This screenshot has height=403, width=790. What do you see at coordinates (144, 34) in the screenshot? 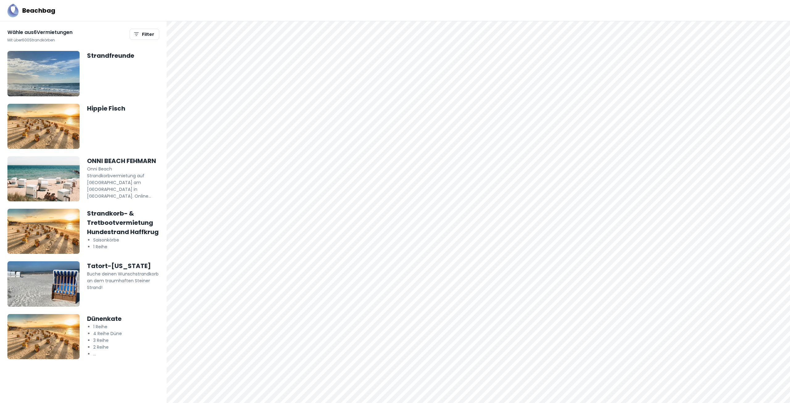
I see `button: Bald verfügbar` at bounding box center [144, 34].